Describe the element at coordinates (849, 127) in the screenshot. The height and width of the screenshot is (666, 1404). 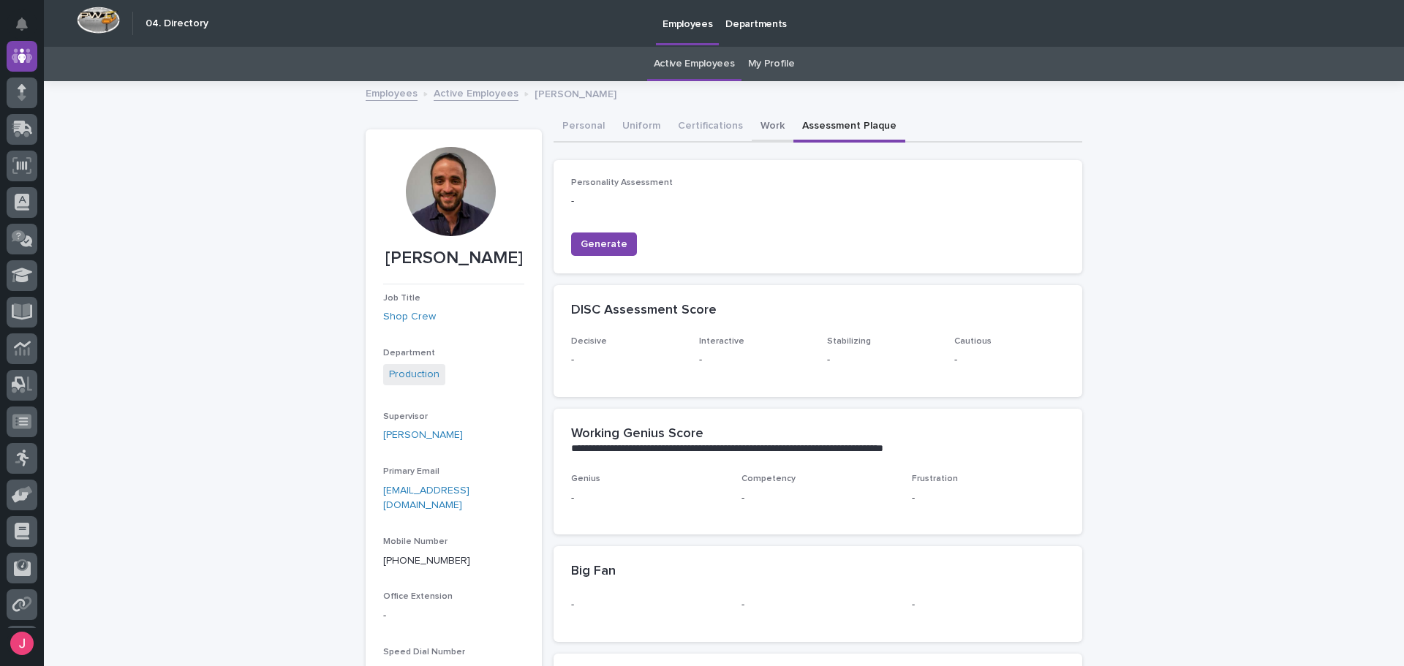
I see `button: Assessment Plaque` at that location.